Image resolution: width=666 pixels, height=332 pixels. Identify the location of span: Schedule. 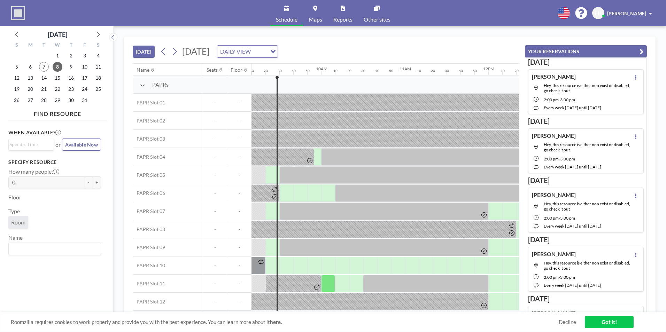
(287, 19).